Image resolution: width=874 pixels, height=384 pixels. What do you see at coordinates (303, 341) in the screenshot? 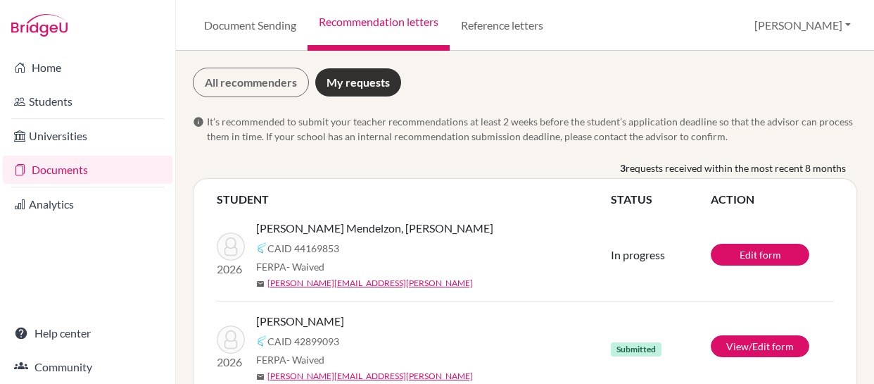
I see `span: CAID 42899093` at bounding box center [303, 341].